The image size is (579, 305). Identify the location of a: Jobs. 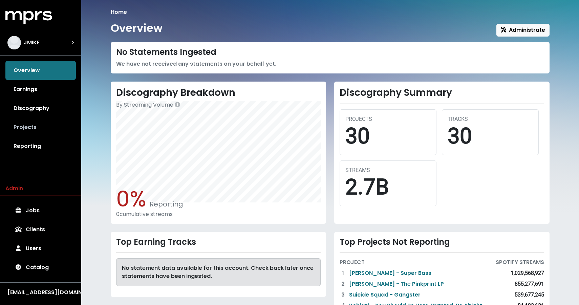
(41, 211).